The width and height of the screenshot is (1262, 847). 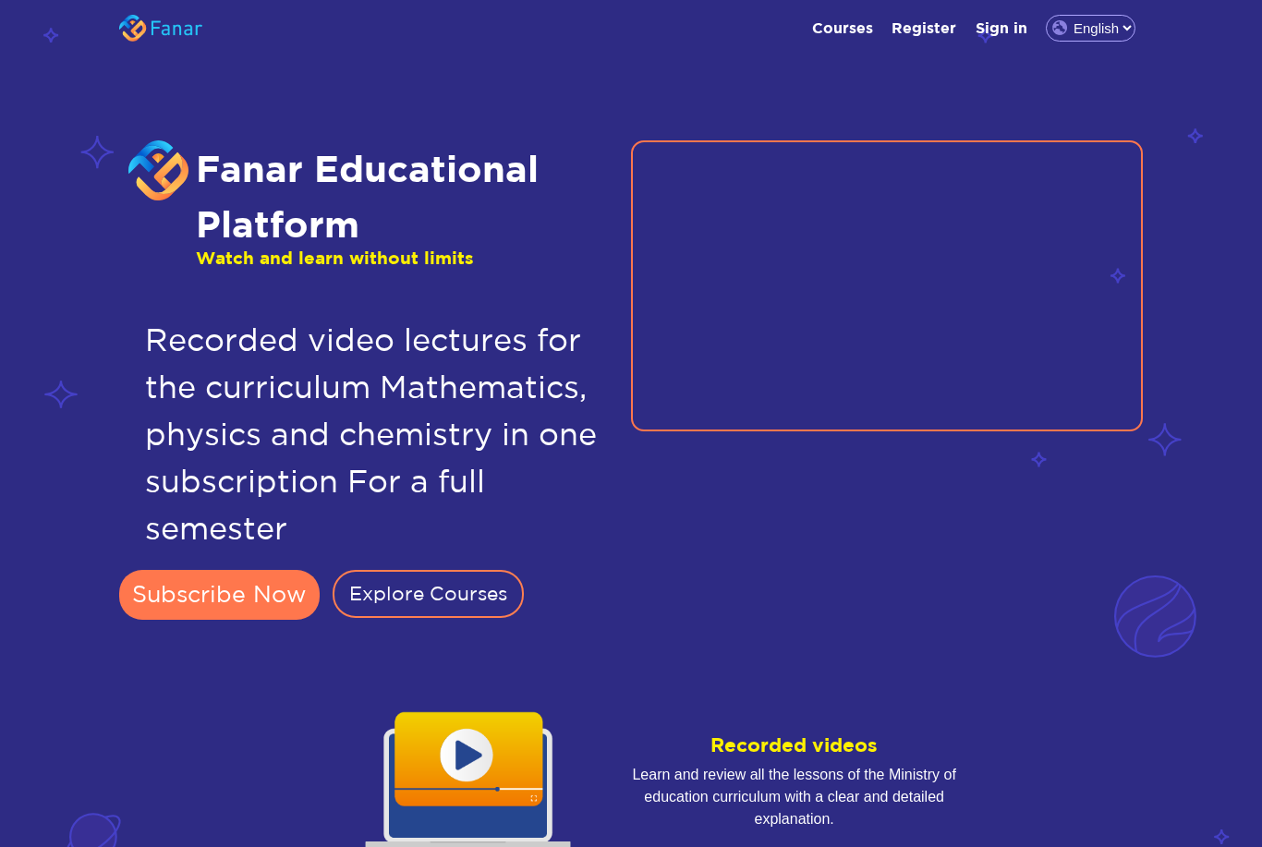 What do you see at coordinates (367, 195) in the screenshot?
I see `span: Fanar Educational Platform` at bounding box center [367, 195].